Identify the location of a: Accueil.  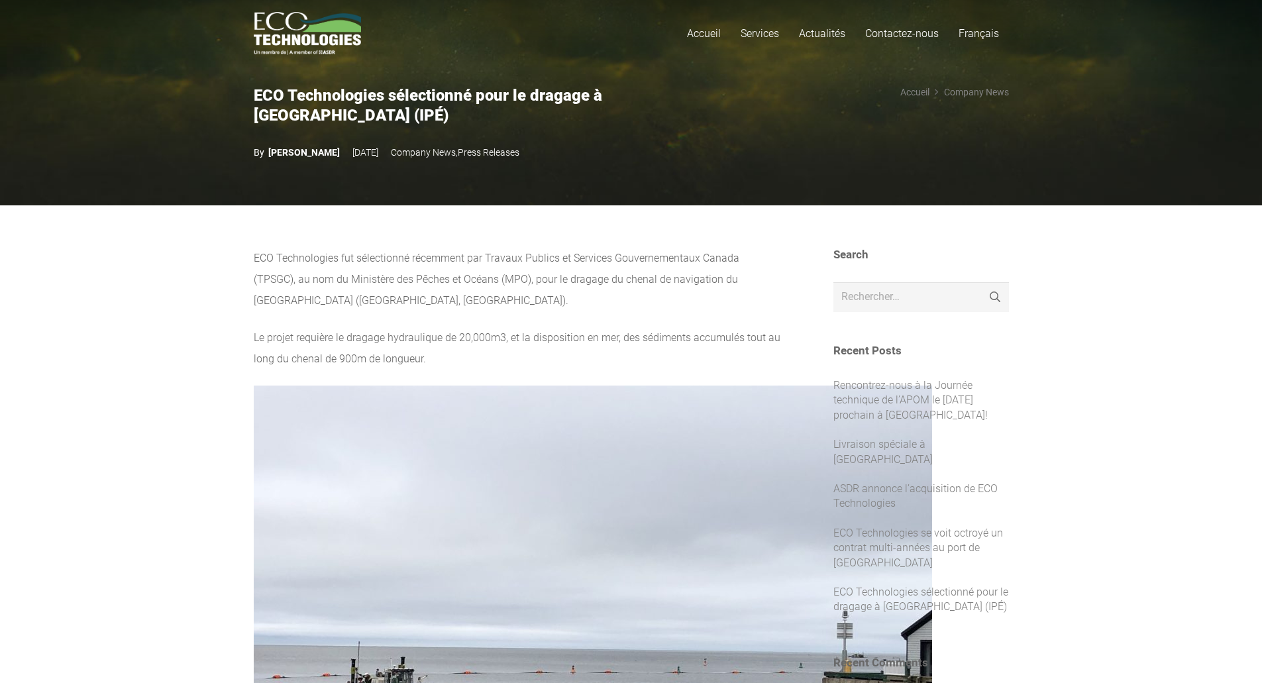
(915, 92).